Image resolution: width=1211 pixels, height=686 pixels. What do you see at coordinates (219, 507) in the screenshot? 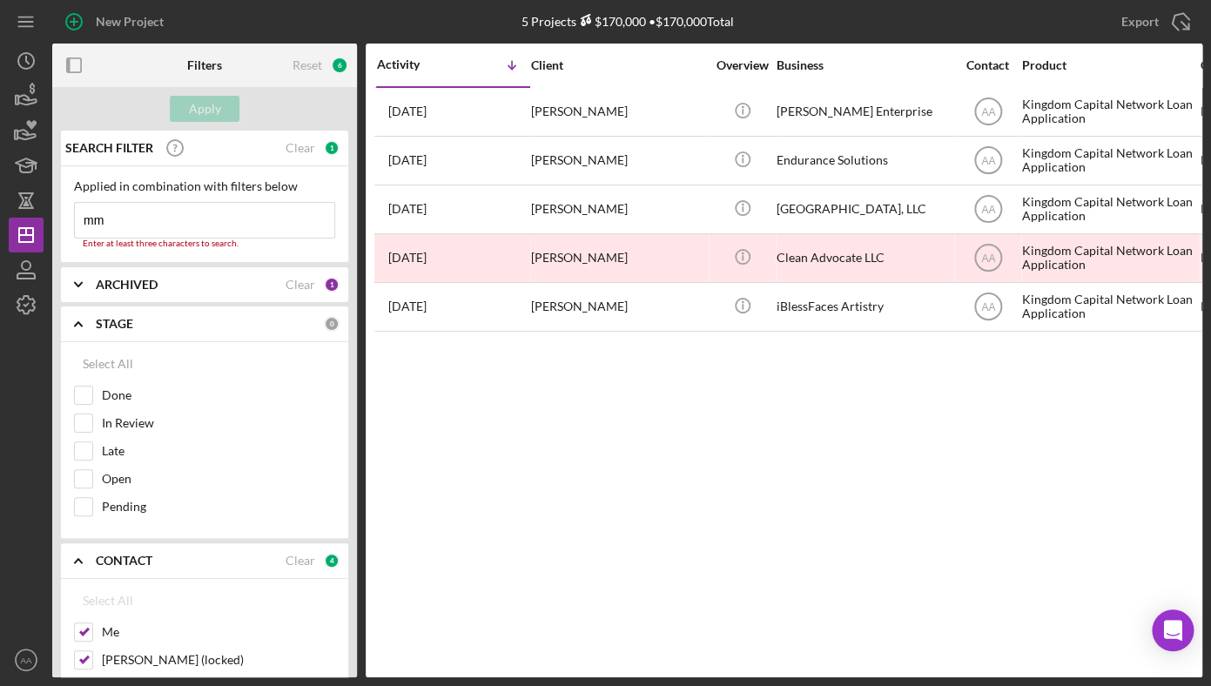
I see `label: Pending` at bounding box center [219, 507].